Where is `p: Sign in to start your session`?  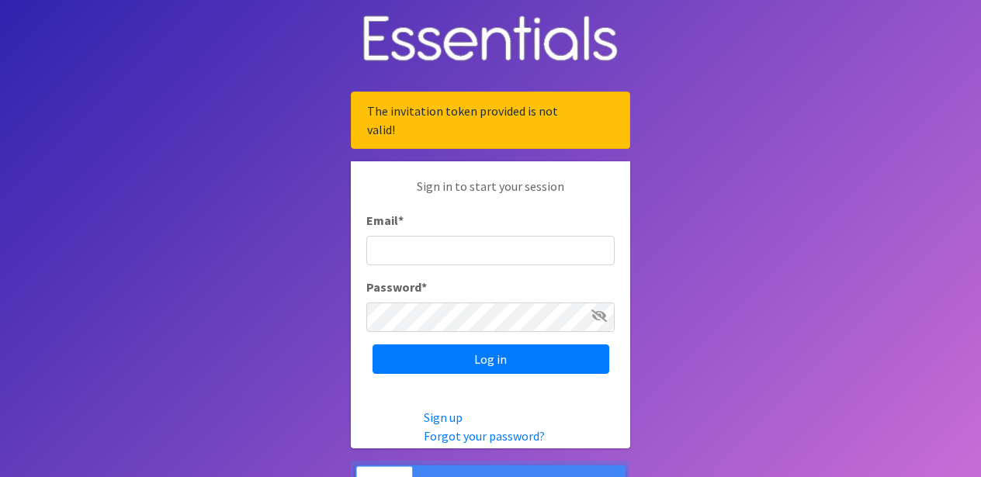
p: Sign in to start your session is located at coordinates (490, 194).